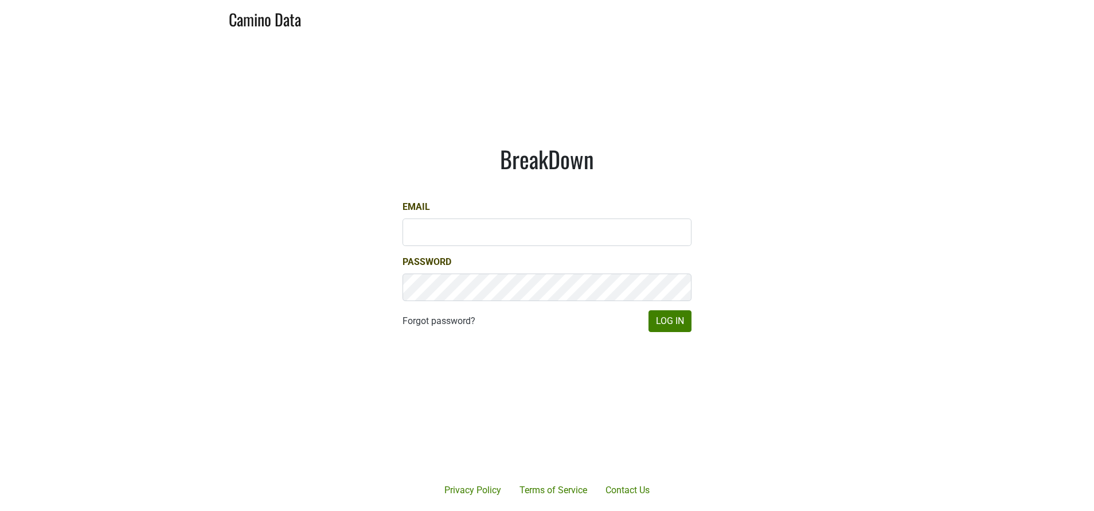 The height and width of the screenshot is (511, 1094). I want to click on label: Password, so click(427, 262).